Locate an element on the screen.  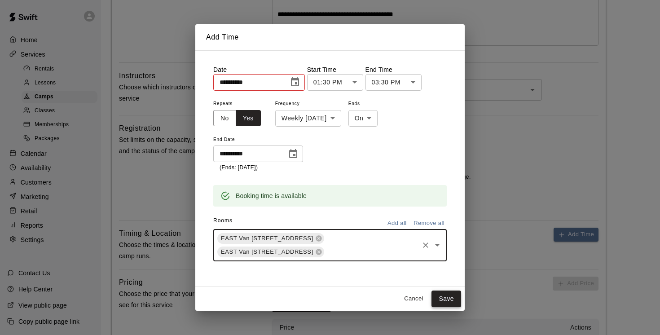
button: Choose date, selected date is Sep 8, 2025 is located at coordinates (295, 82).